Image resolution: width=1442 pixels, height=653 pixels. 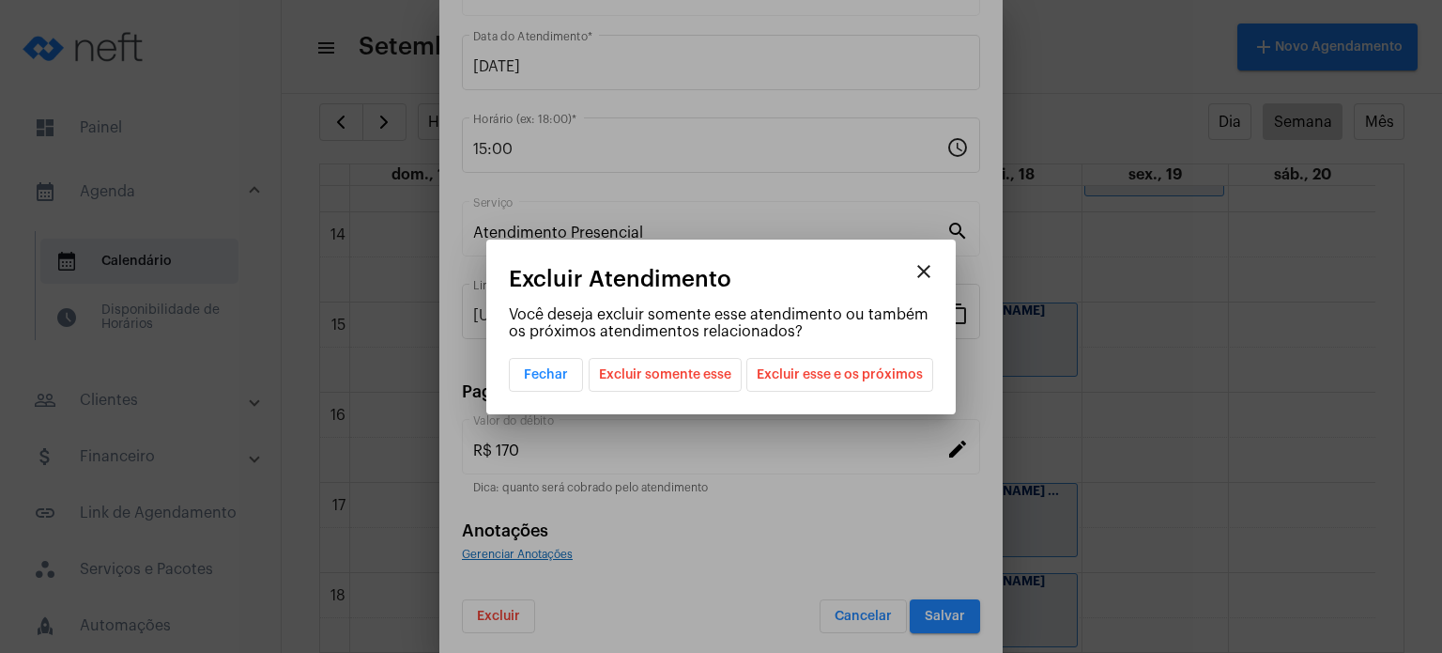 What do you see at coordinates (665, 375) in the screenshot?
I see `span: Excluir somente esse` at bounding box center [665, 375].